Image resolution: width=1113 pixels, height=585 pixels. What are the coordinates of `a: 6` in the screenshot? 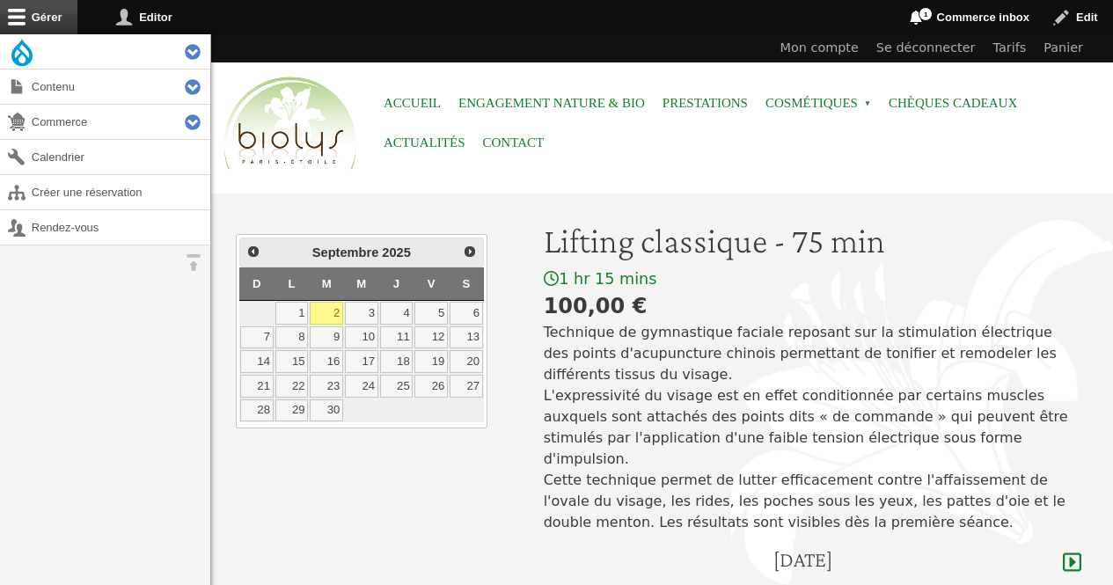 It's located at (466, 313).